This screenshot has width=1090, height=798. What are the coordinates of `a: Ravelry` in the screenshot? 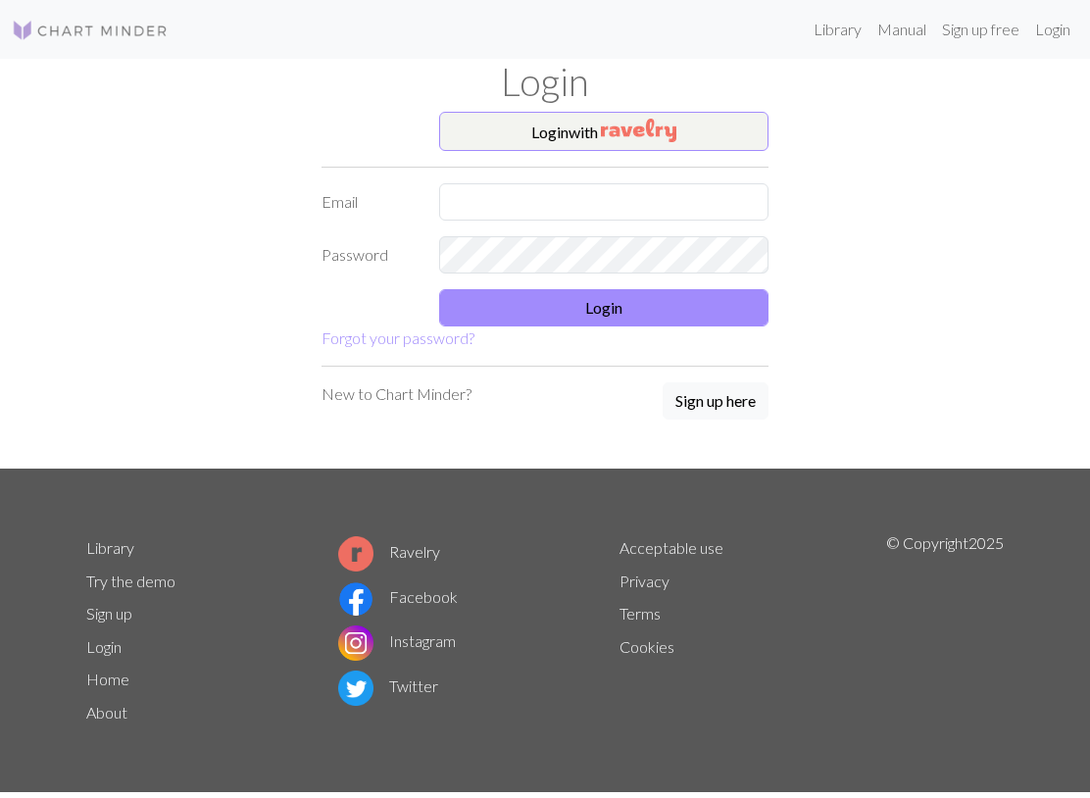 It's located at (389, 551).